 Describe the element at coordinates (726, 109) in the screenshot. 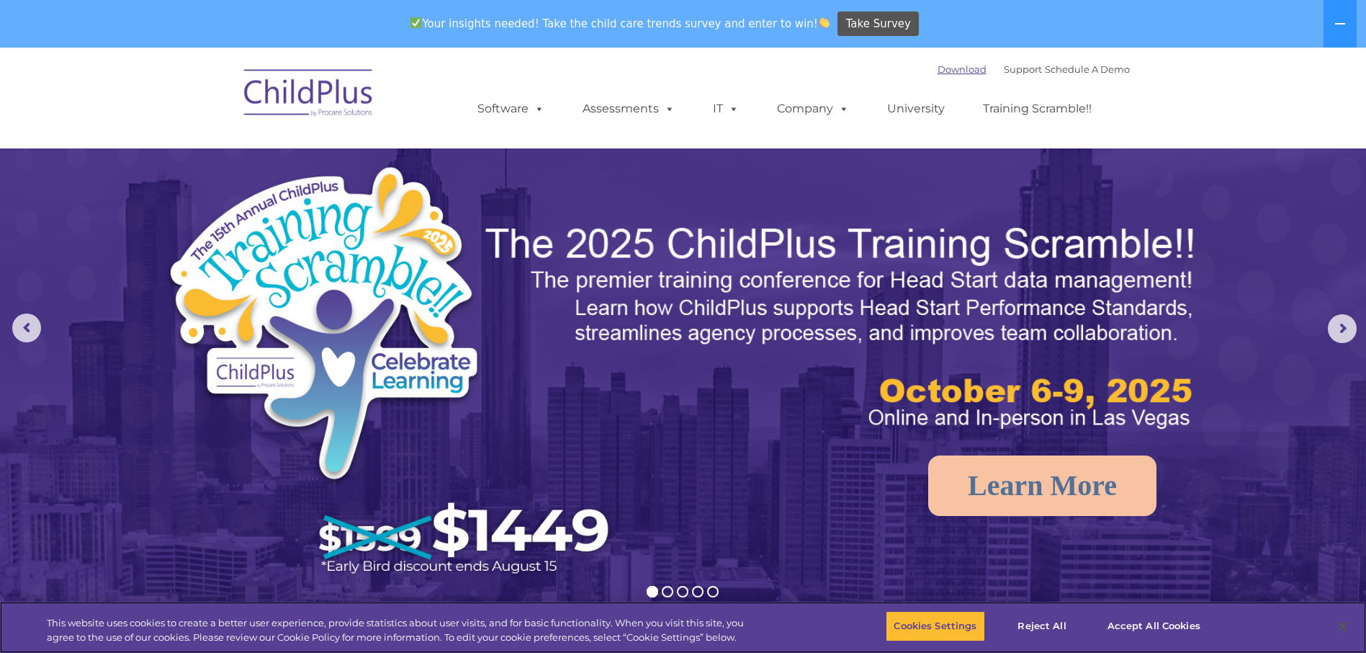

I see `a: IT` at that location.